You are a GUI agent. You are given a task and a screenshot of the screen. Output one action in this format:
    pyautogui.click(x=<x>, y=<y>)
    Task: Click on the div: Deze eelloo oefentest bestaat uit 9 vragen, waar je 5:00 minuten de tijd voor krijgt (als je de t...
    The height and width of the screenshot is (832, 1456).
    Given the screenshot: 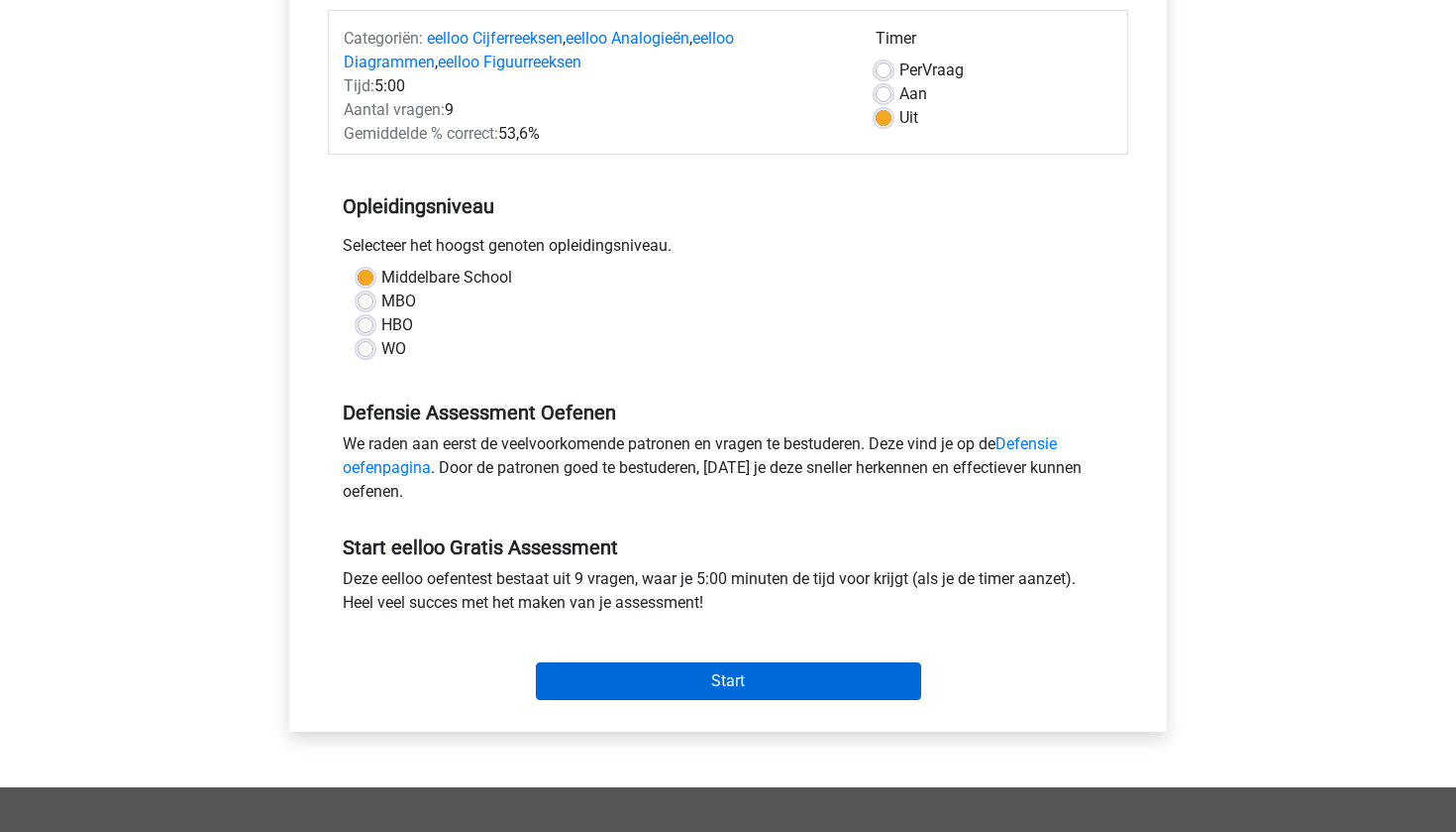 What is the action you would take?
    pyautogui.click(x=728, y=595)
    